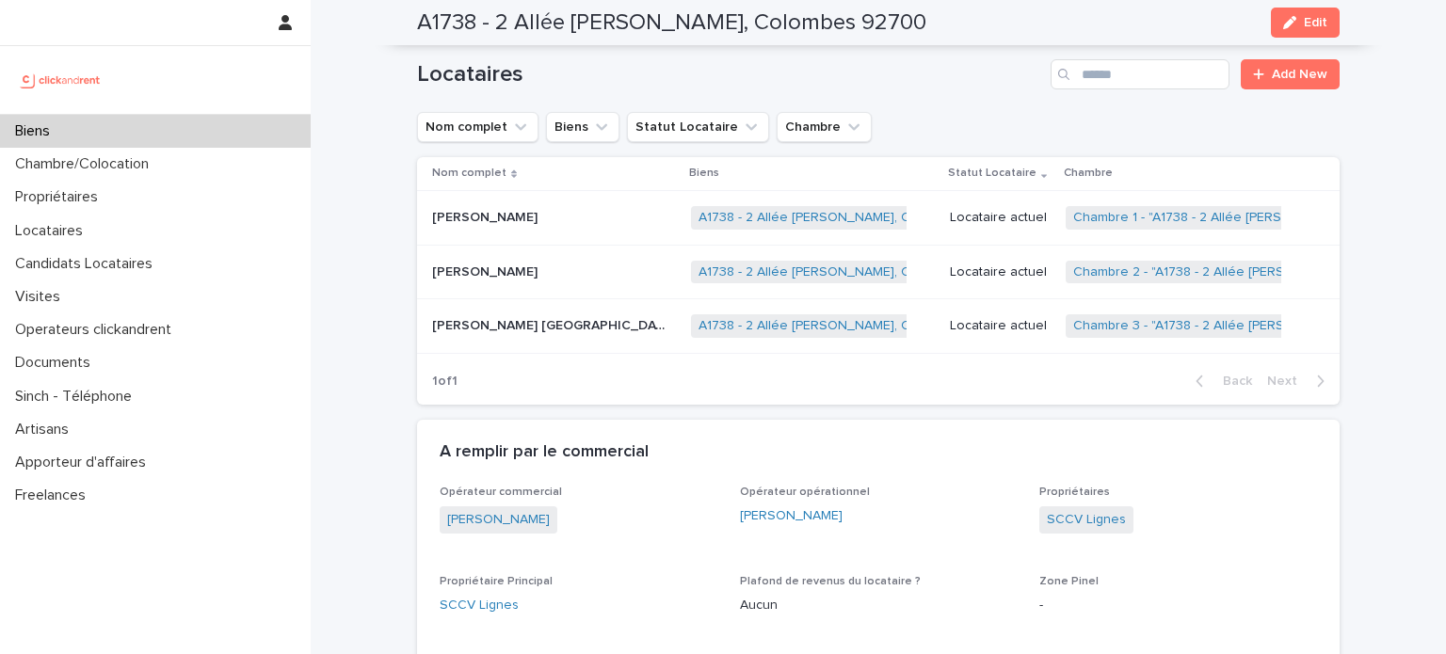  I want to click on button: Nom complet, so click(477, 127).